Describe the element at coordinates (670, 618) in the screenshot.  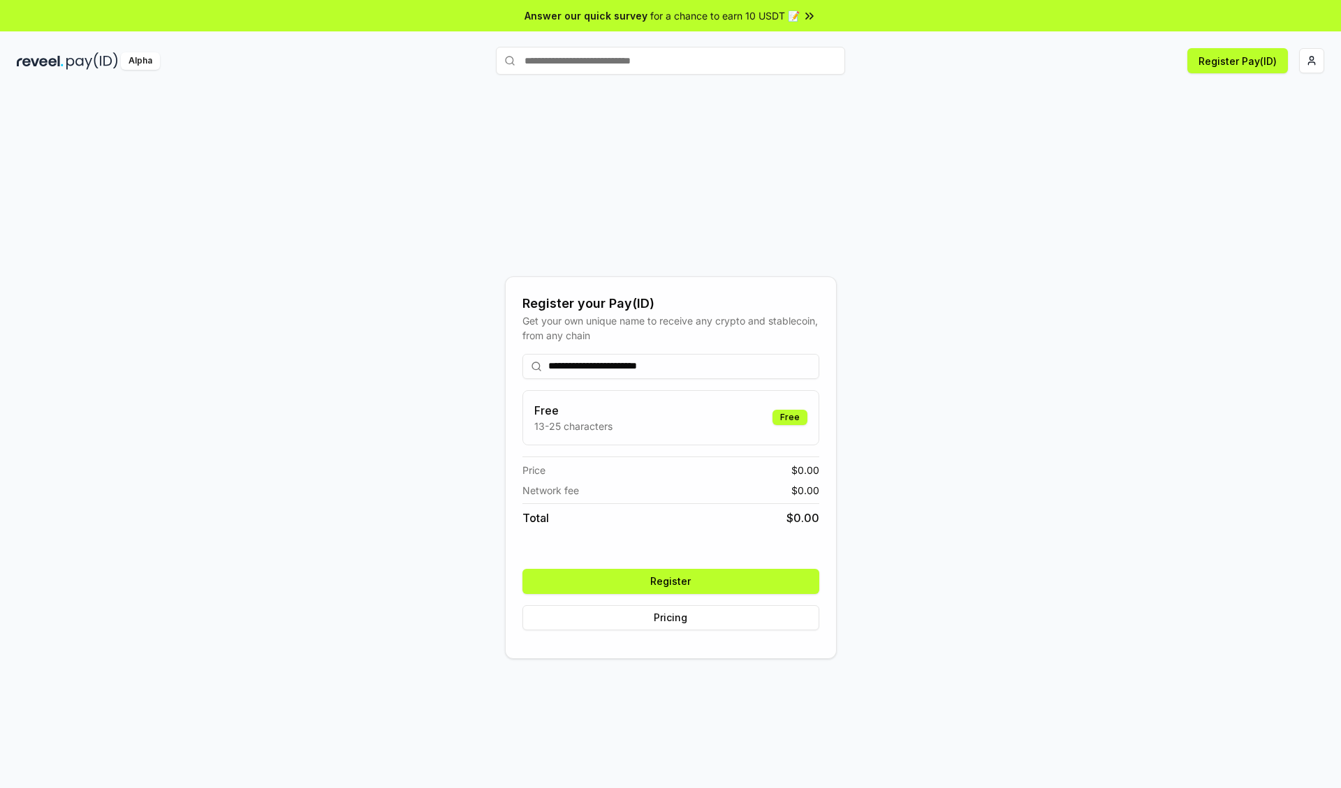
I see `button: Pricing` at that location.